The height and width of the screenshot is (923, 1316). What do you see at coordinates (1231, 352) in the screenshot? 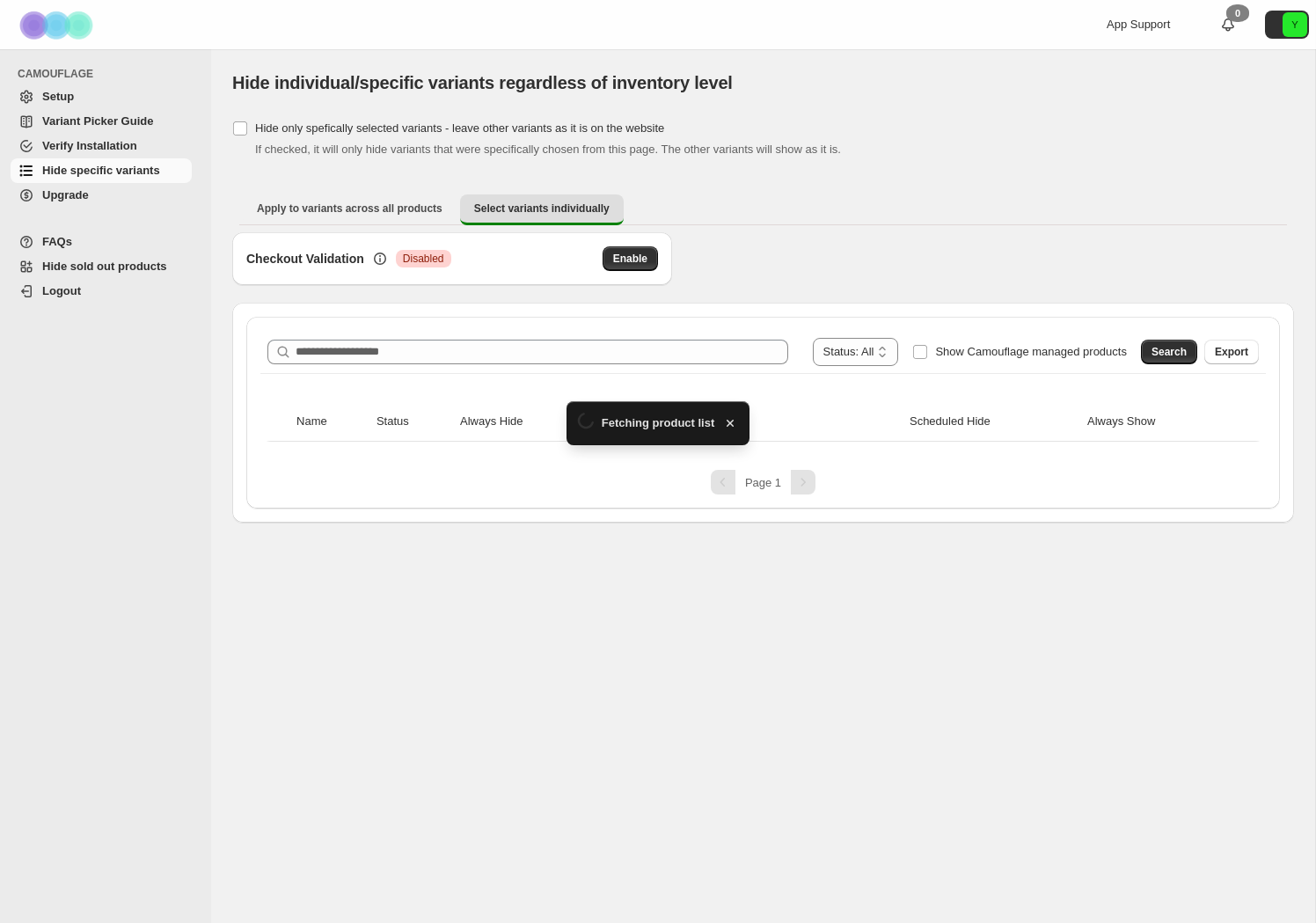
I see `span: Export` at bounding box center [1231, 352].